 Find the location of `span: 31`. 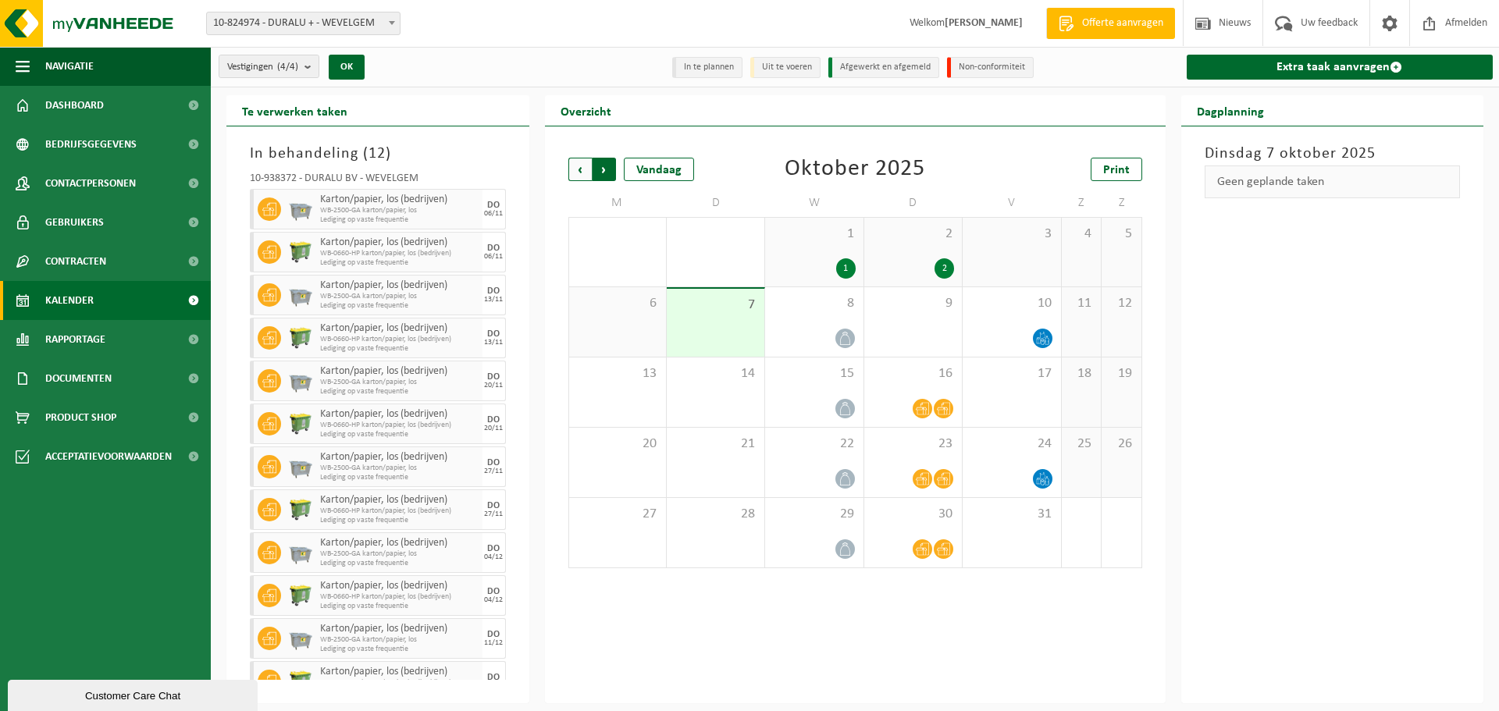

span: 31 is located at coordinates (1011, 514).